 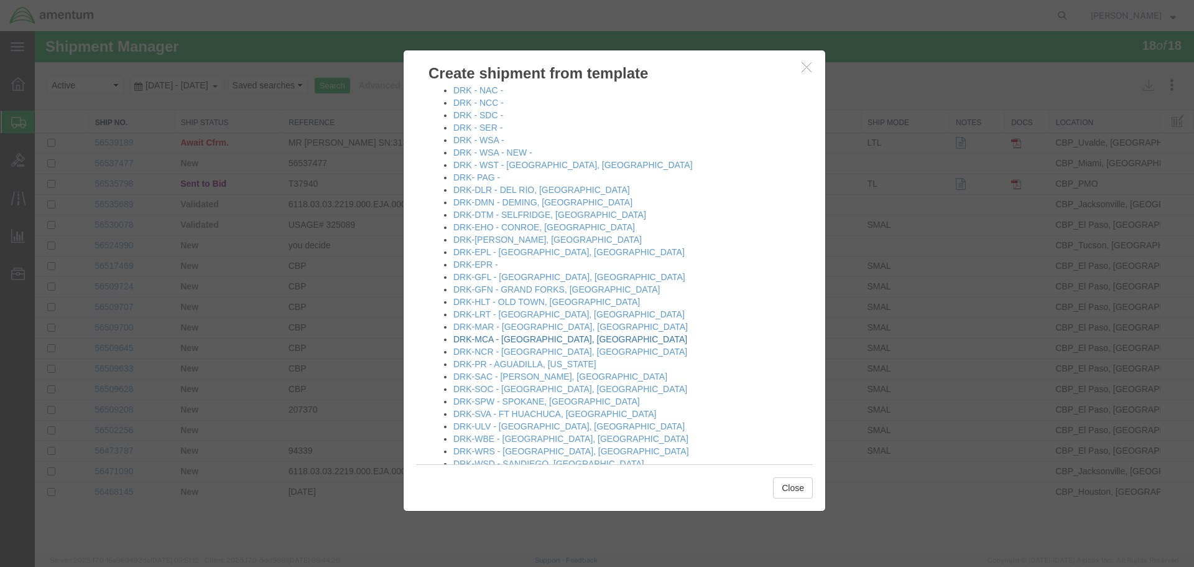 What do you see at coordinates (443, 59) in the screenshot?
I see `a: DRK - NAC -` at bounding box center [443, 59].